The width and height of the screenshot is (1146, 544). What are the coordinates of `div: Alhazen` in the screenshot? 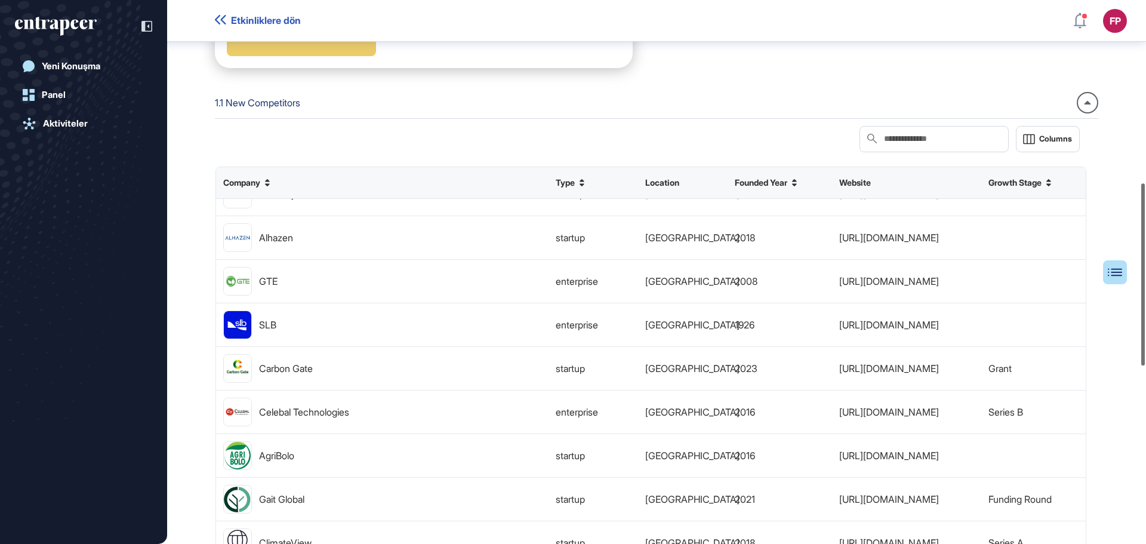 It's located at (276, 237).